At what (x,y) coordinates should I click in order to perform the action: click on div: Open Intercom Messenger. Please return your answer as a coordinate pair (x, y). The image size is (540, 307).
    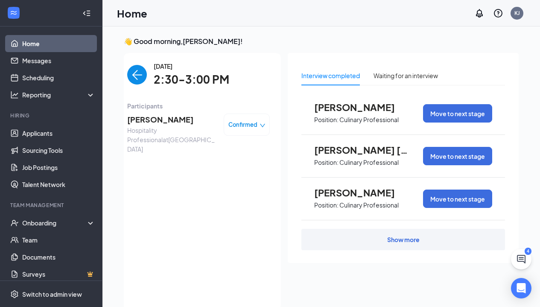
    Looking at the image, I should click on (521, 288).